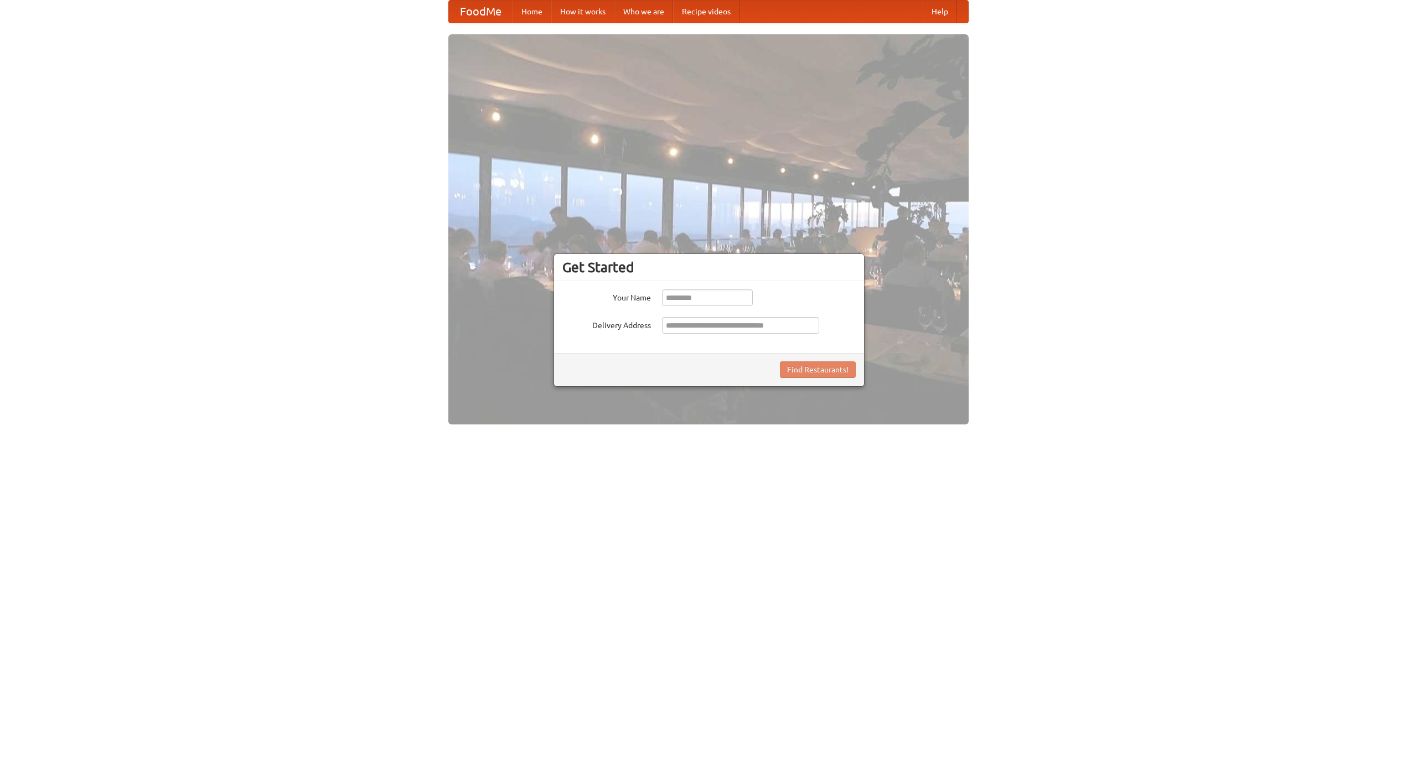 The height and width of the screenshot is (783, 1417). What do you see at coordinates (583, 12) in the screenshot?
I see `a: How it works` at bounding box center [583, 12].